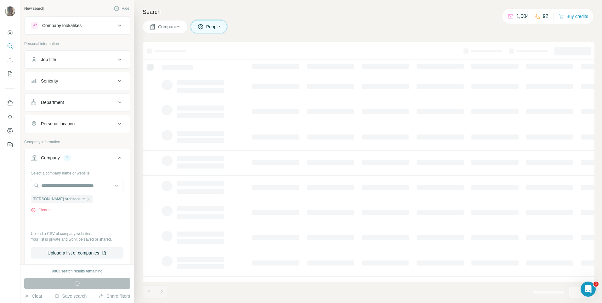 The image size is (602, 303). What do you see at coordinates (122, 9) in the screenshot?
I see `button: Hide` at bounding box center [122, 9].